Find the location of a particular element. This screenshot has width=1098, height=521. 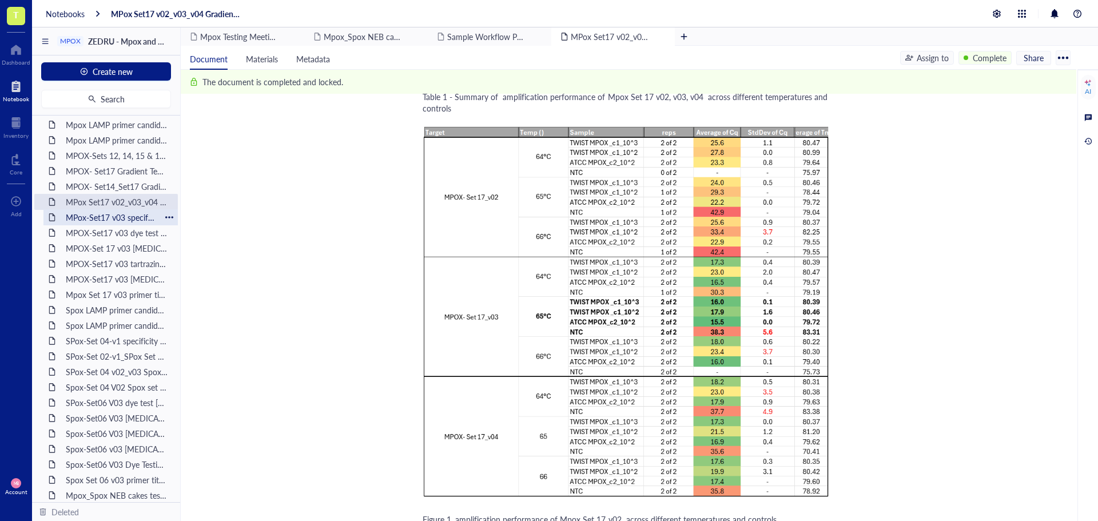

div: Complete is located at coordinates (989, 58).